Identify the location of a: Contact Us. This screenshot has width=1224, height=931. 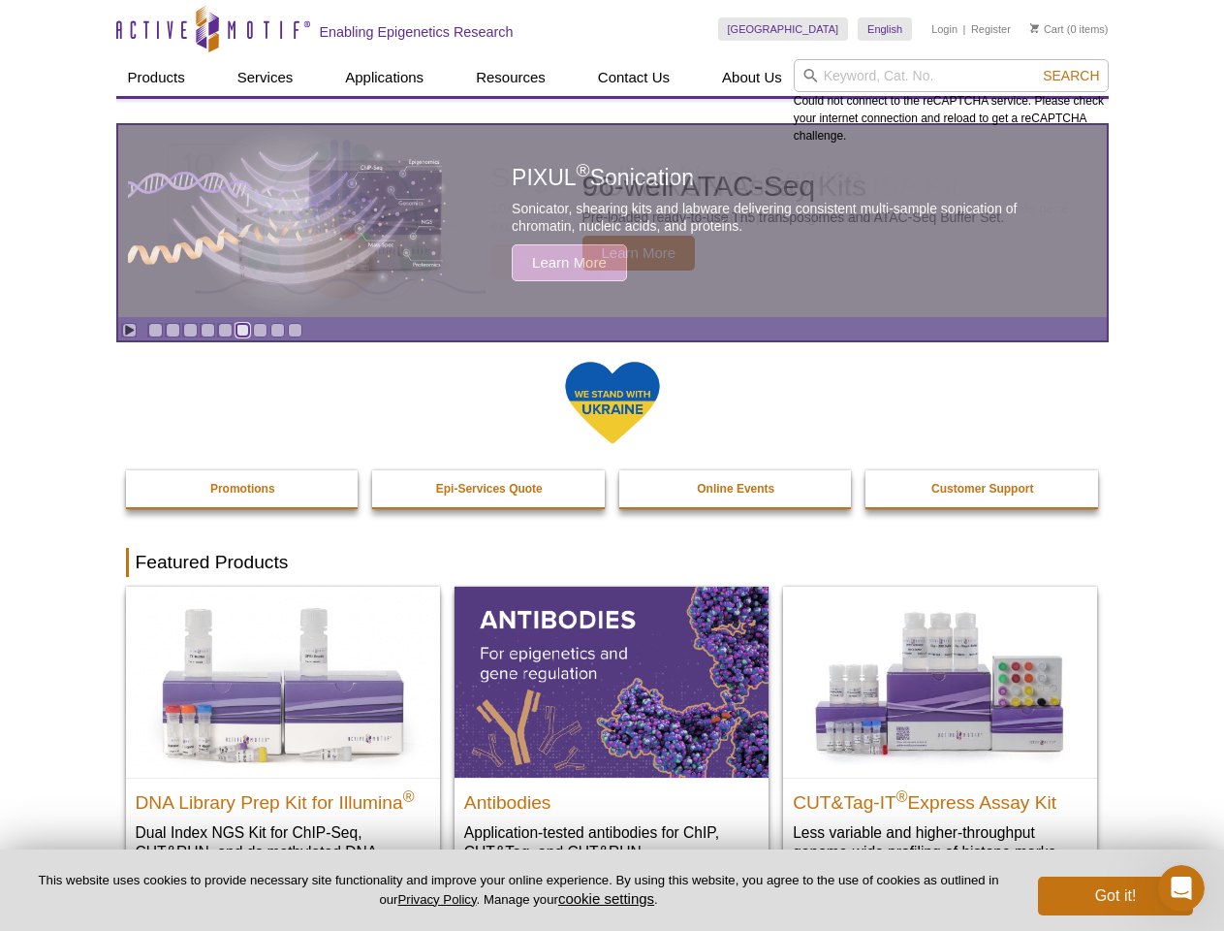
(634, 78).